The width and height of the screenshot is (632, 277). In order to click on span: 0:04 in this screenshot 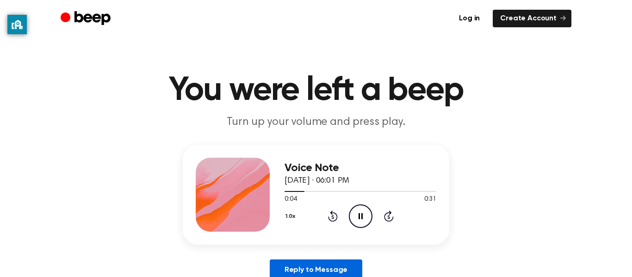, I will do `click(290, 199)`.